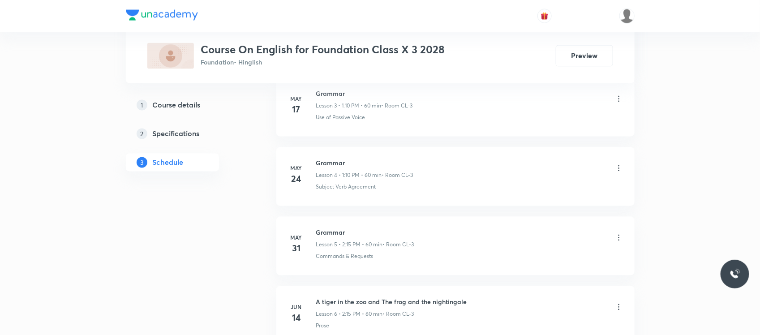 Image resolution: width=760 pixels, height=335 pixels. Describe the element at coordinates (162, 15) in the screenshot. I see `img: Company Logo` at that location.